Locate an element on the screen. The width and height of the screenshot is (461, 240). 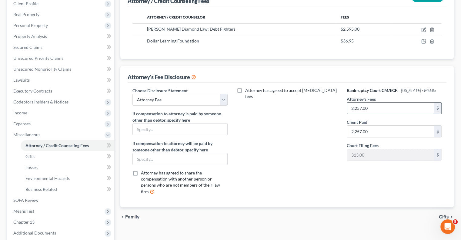
span: Property Analysis is located at coordinates (30, 36).